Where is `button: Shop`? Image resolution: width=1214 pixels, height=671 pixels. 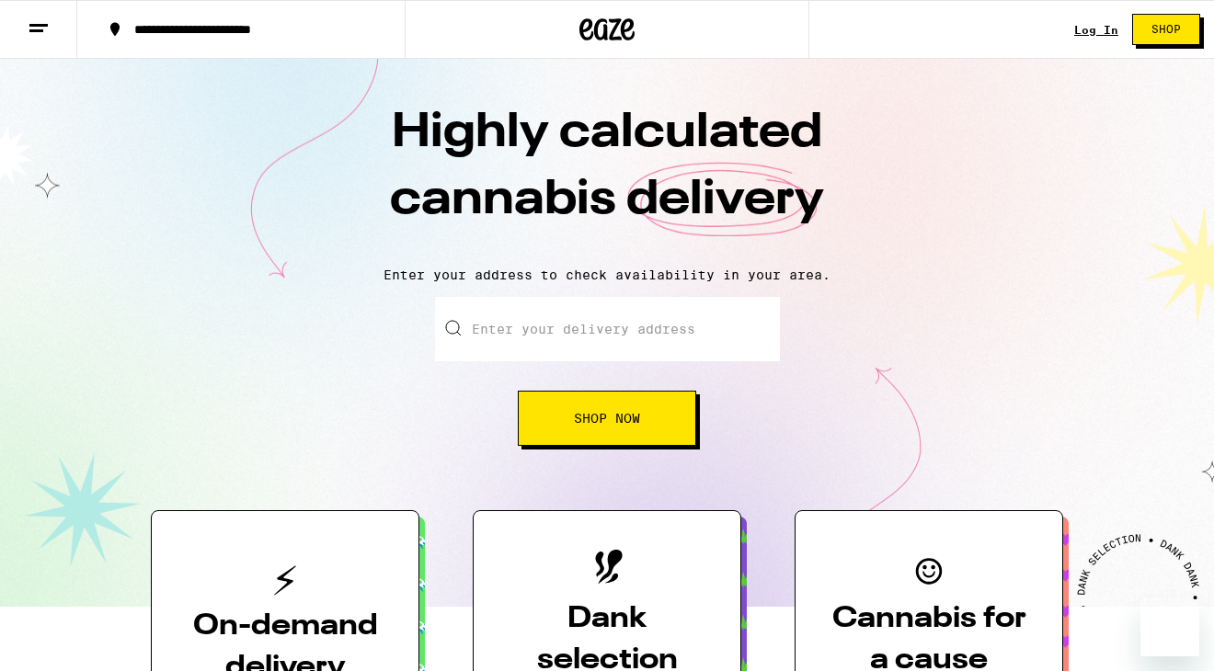 button: Shop is located at coordinates (1166, 29).